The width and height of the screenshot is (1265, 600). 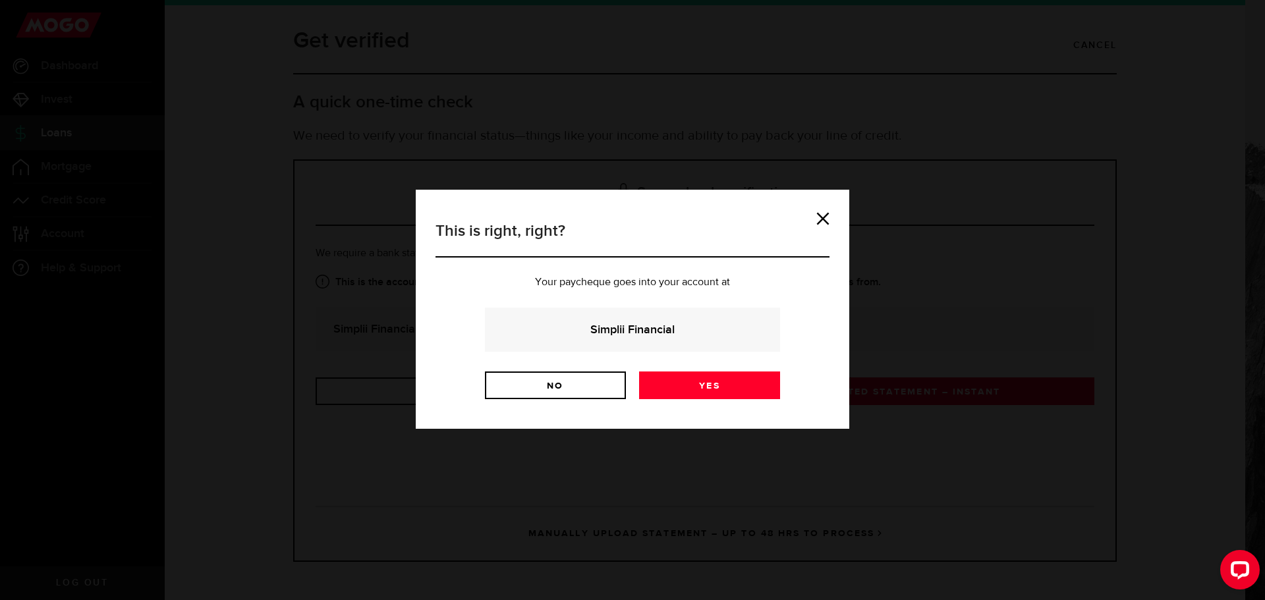 I want to click on a: No, so click(x=556, y=386).